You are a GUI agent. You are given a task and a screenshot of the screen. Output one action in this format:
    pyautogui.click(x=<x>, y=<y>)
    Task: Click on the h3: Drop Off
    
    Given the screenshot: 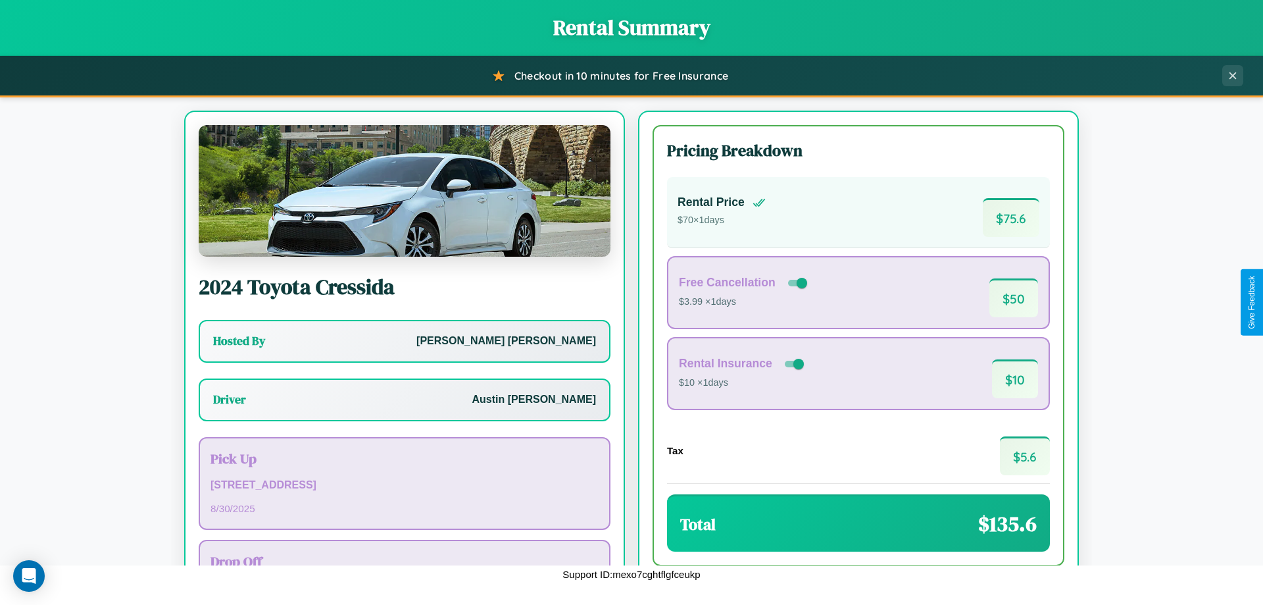 What is the action you would take?
    pyautogui.click(x=405, y=560)
    